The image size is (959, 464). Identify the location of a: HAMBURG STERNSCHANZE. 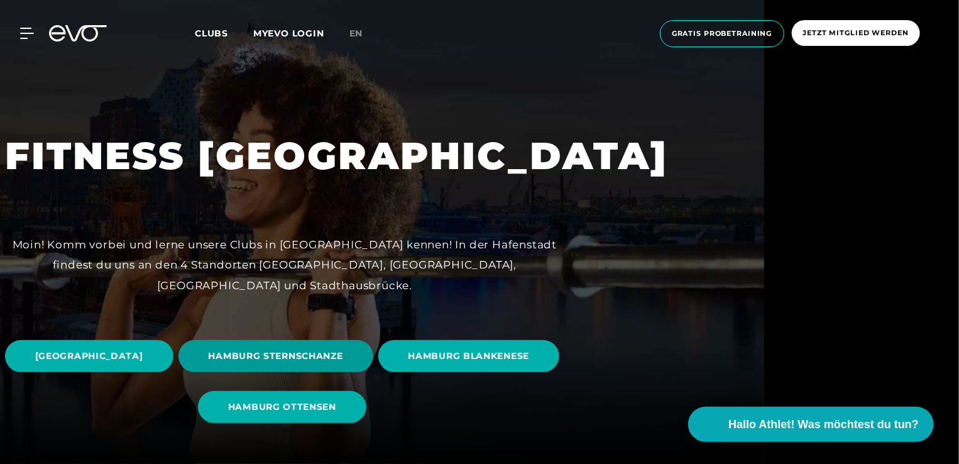
(278, 356).